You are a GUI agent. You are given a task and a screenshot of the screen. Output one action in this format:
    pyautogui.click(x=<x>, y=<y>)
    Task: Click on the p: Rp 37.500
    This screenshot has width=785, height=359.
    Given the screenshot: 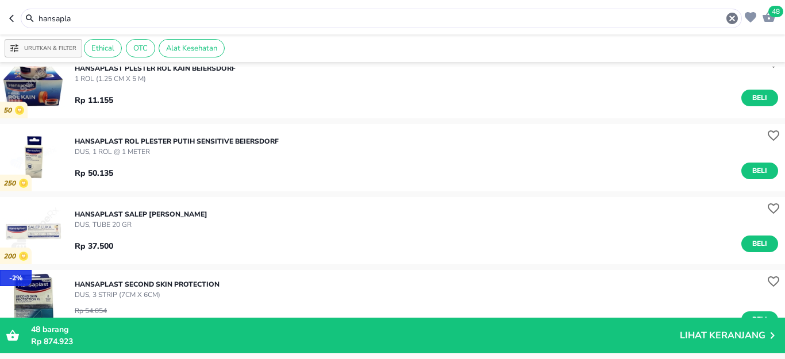 What is the action you would take?
    pyautogui.click(x=94, y=246)
    